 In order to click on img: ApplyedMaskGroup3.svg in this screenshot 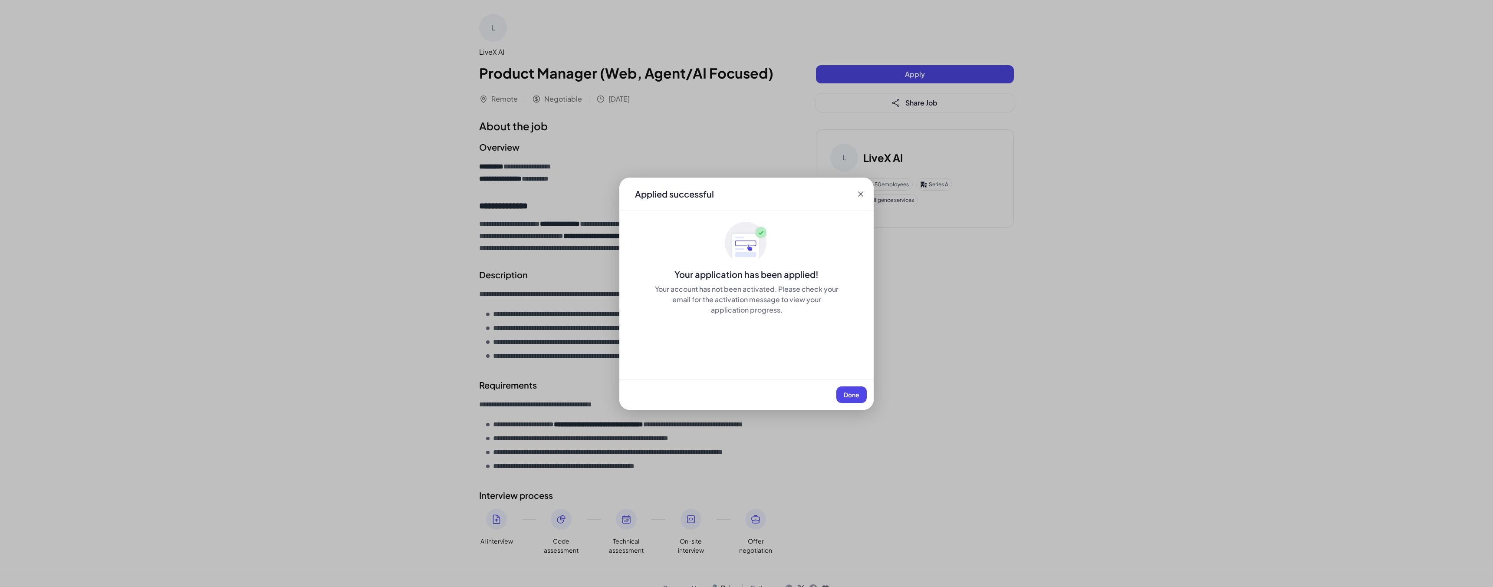, I will do `click(747, 243)`.